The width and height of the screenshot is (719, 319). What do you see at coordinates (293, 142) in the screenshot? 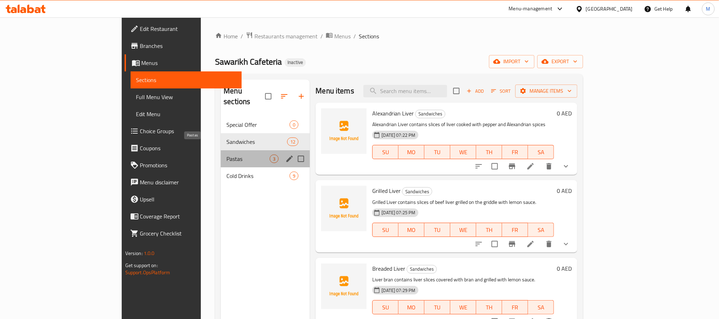
I see `span: 12` at bounding box center [293, 142].